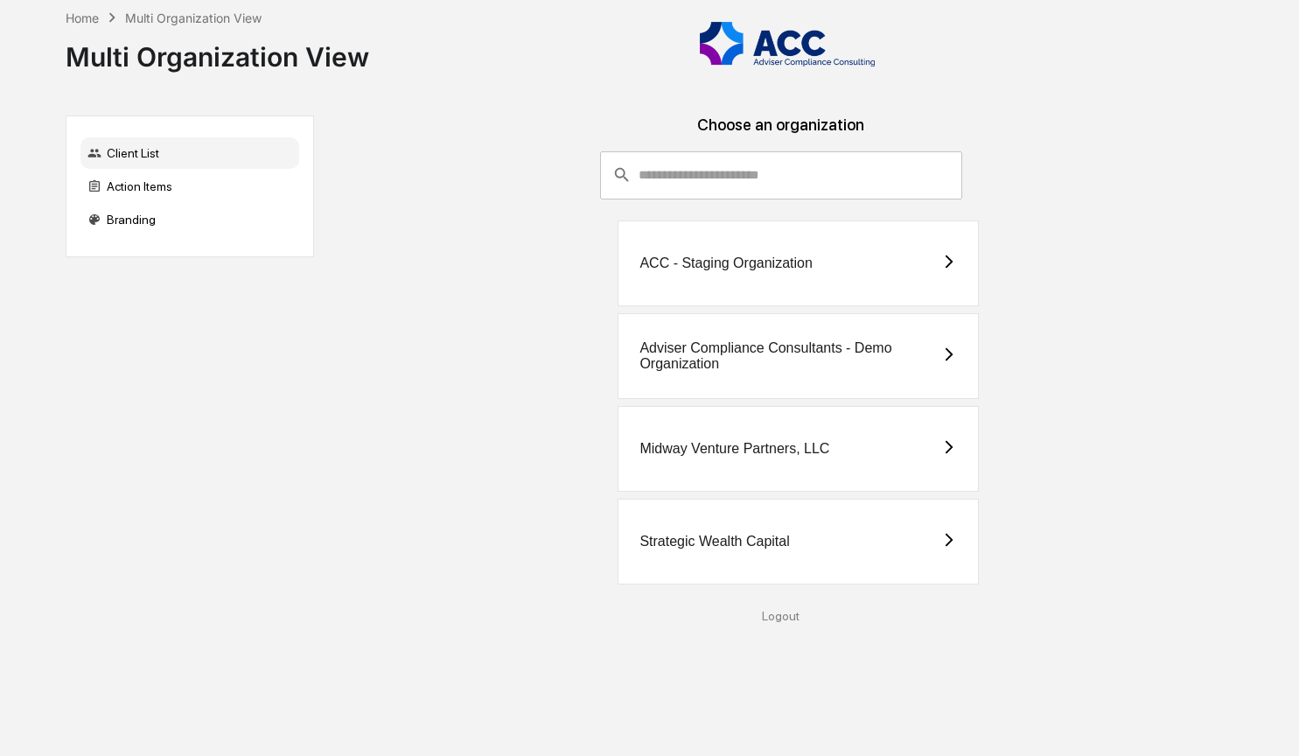 This screenshot has height=756, width=1299. Describe the element at coordinates (781, 133) in the screenshot. I see `div: Choose an organization` at that location.